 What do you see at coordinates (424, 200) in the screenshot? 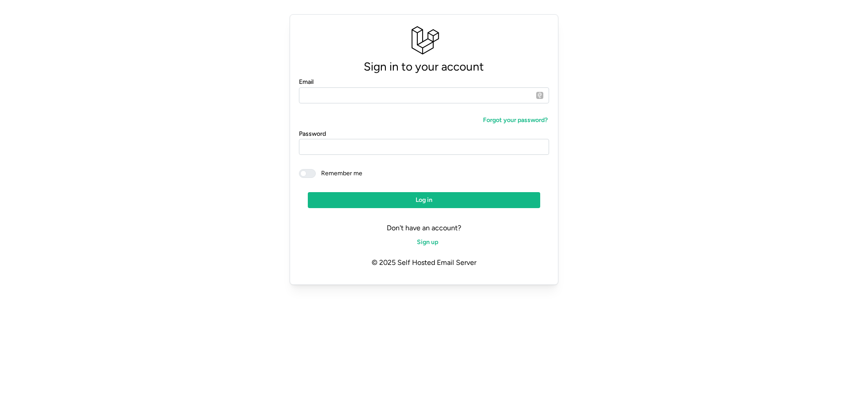
I see `button: Log in` at bounding box center [424, 200].